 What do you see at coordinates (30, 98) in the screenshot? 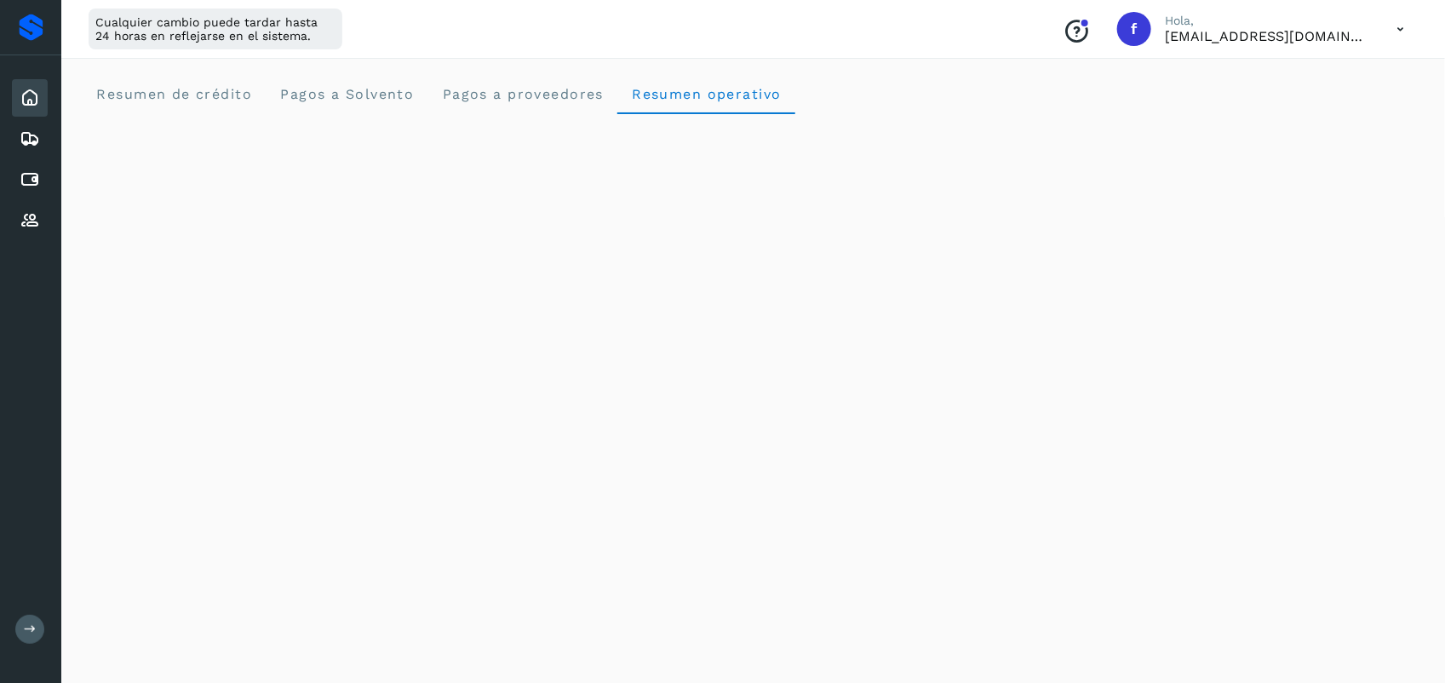
I see `div: Inicio` at bounding box center [30, 98].